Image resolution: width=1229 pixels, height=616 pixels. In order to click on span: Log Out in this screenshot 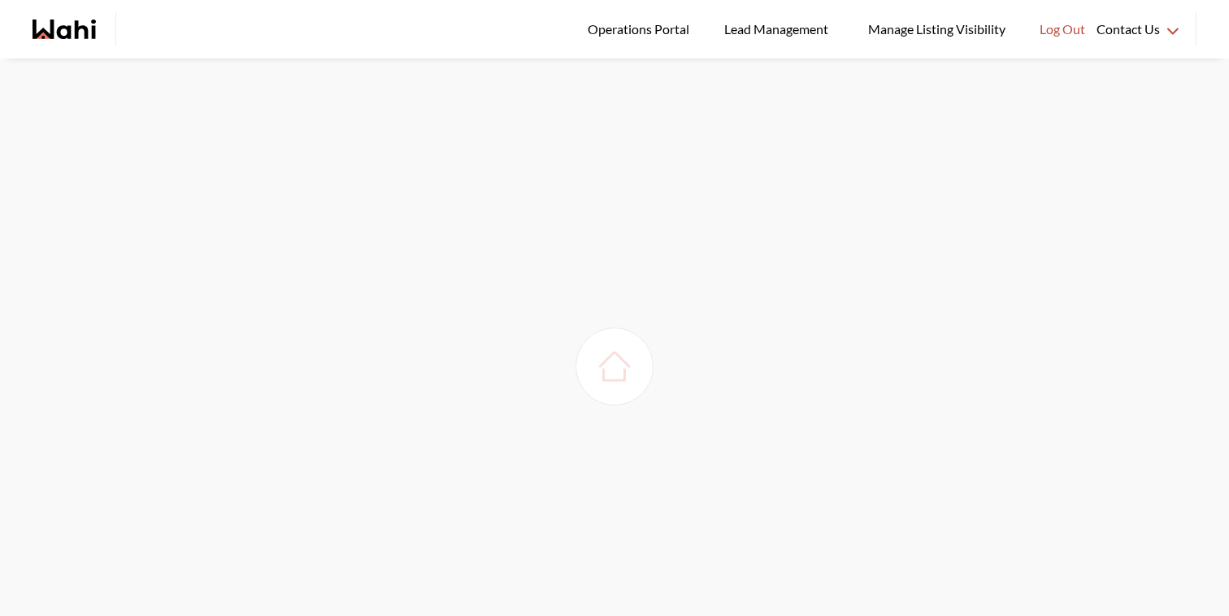, I will do `click(1062, 29)`.